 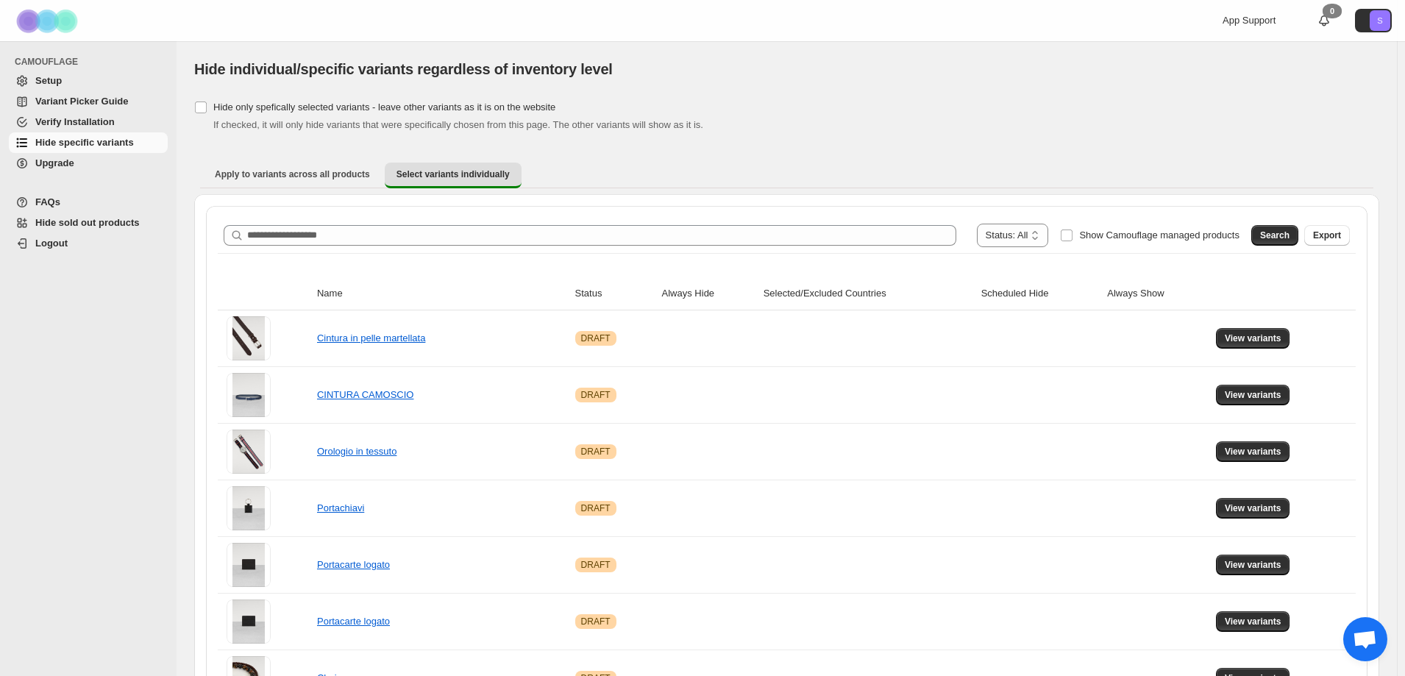 I want to click on img: Camouflage, so click(x=49, y=21).